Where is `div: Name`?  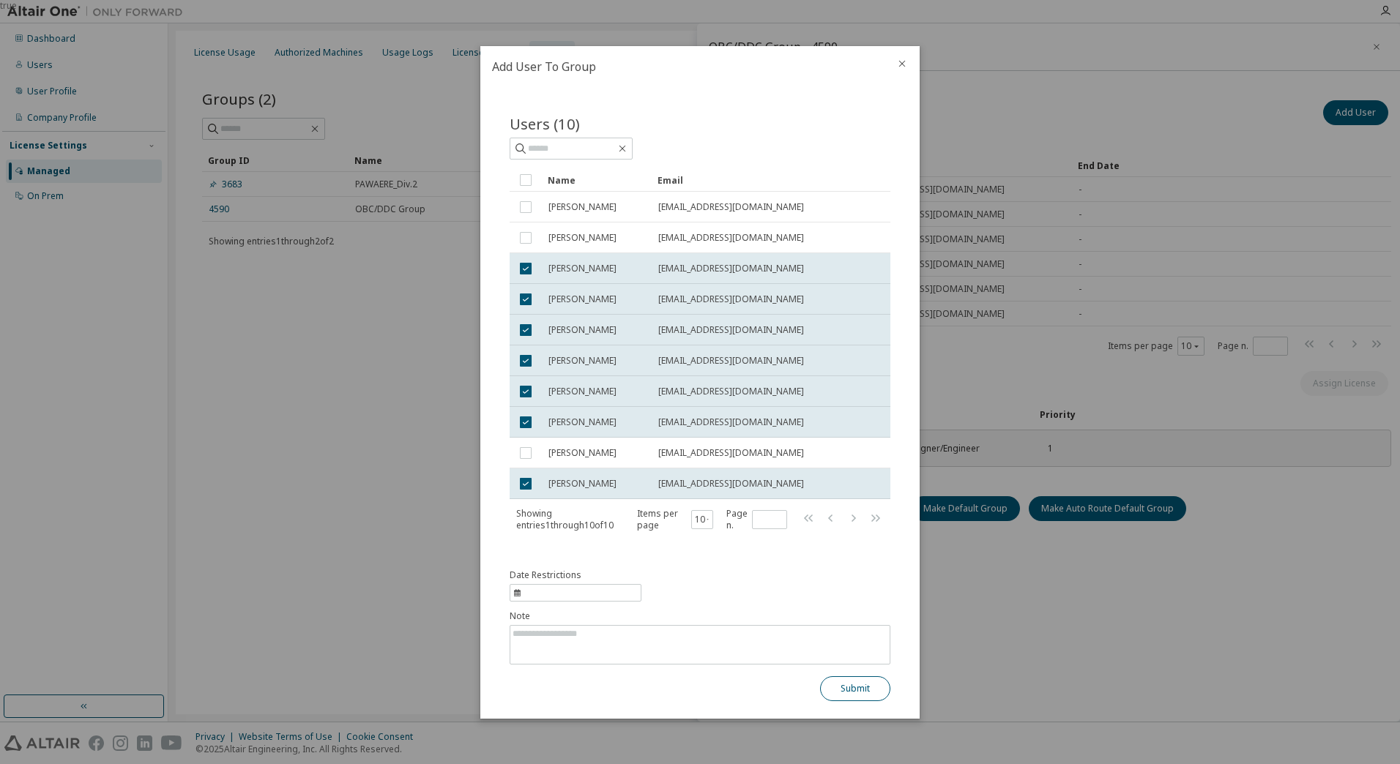
div: Name is located at coordinates (597, 180).